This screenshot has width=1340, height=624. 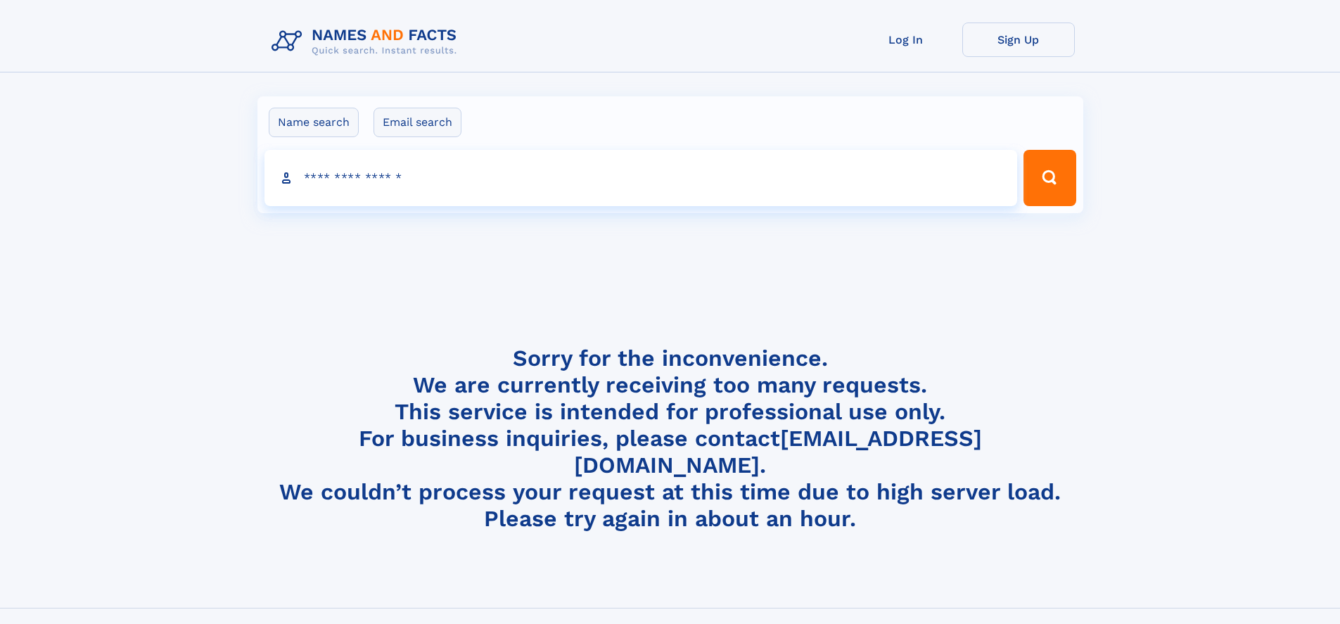 I want to click on a: Sign Up, so click(x=1019, y=39).